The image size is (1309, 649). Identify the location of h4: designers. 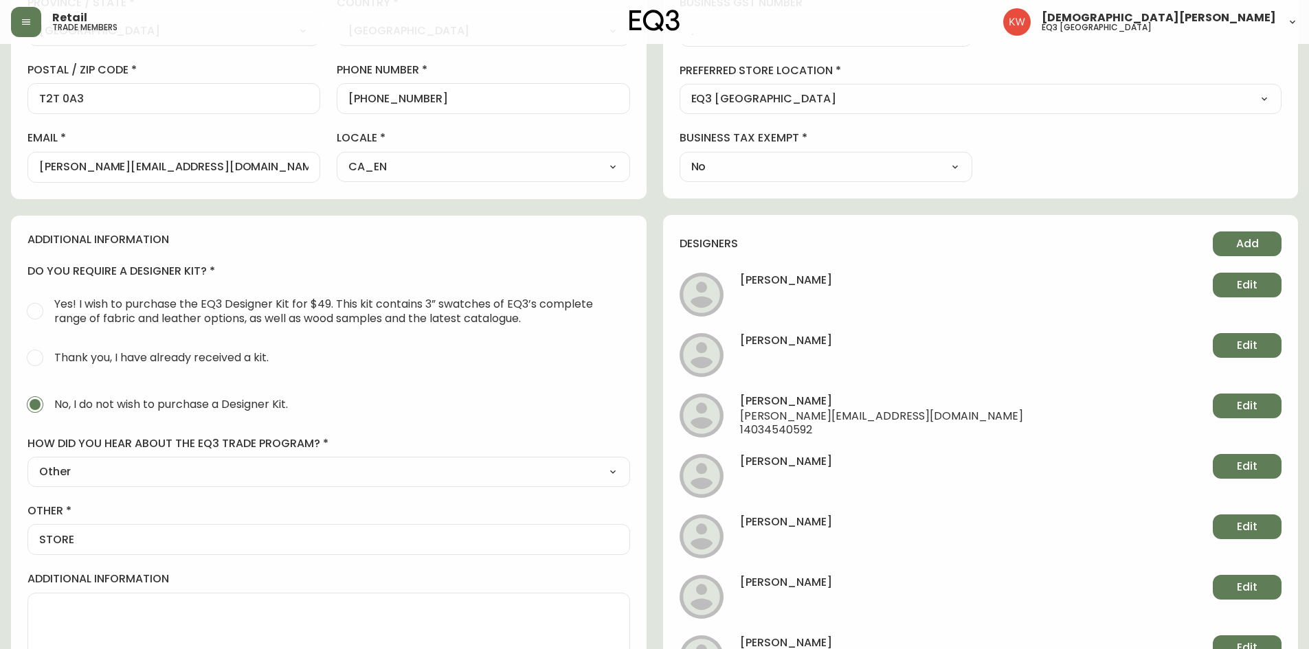
(709, 244).